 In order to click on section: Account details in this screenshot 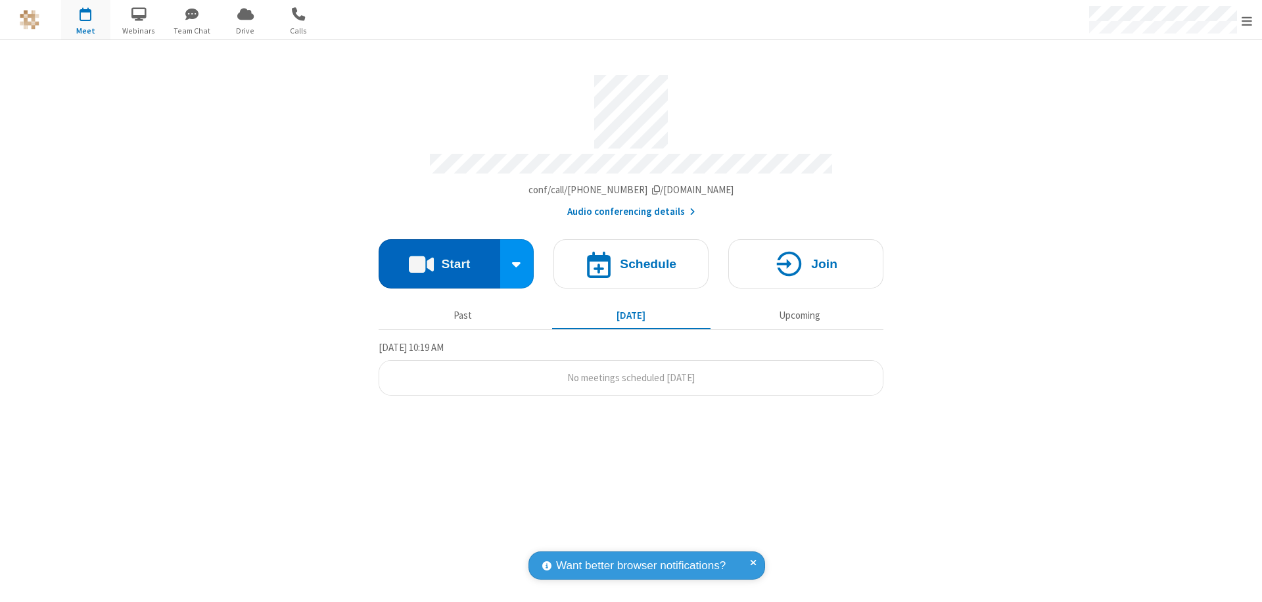, I will do `click(631, 142)`.